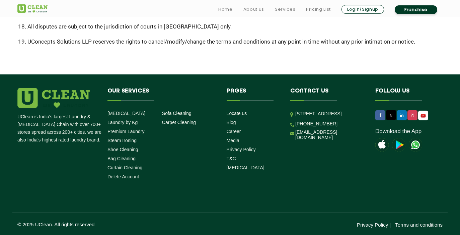 The width and height of the screenshot is (460, 235). Describe the element at coordinates (123, 176) in the screenshot. I see `a: Delete Account` at that location.